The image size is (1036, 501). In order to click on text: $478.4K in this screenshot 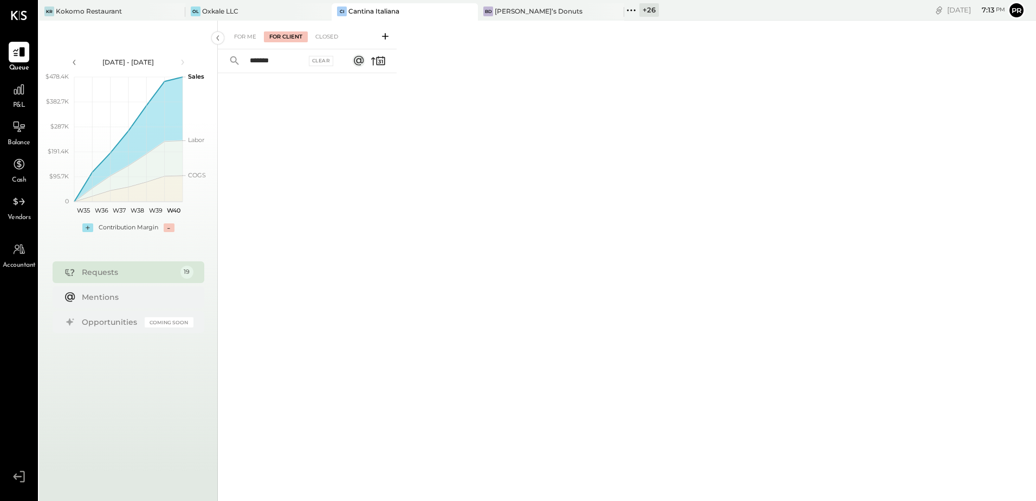, I will do `click(57, 76)`.